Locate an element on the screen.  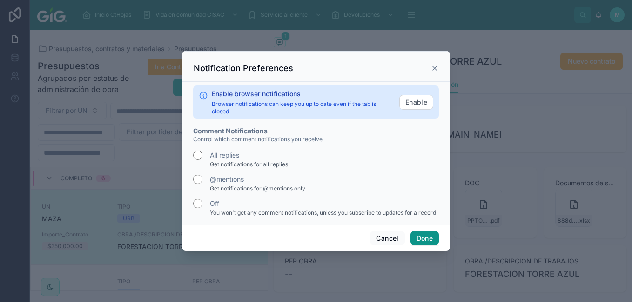
label: All replies is located at coordinates (224, 155).